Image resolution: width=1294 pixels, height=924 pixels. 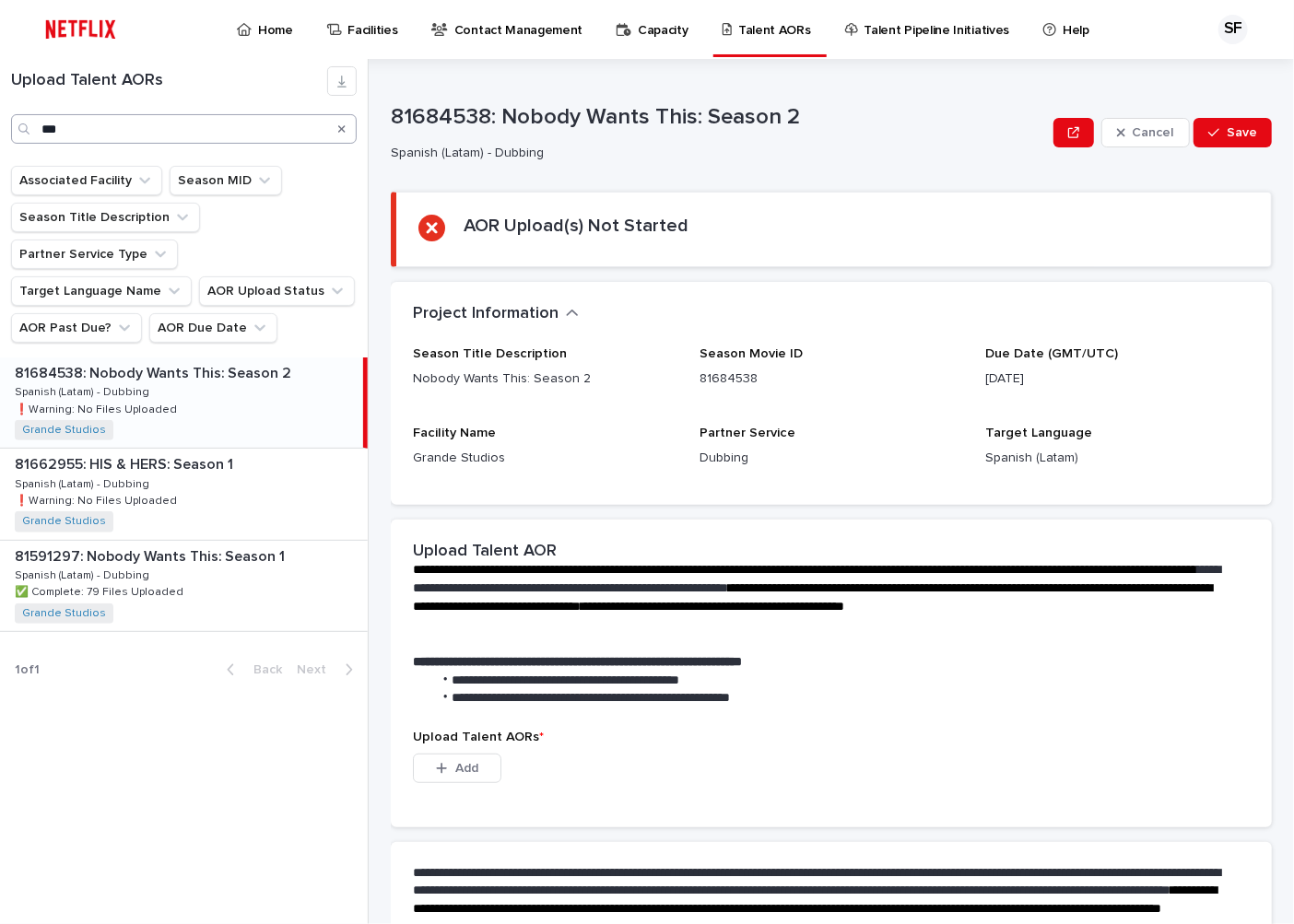 I want to click on span: Add, so click(x=466, y=768).